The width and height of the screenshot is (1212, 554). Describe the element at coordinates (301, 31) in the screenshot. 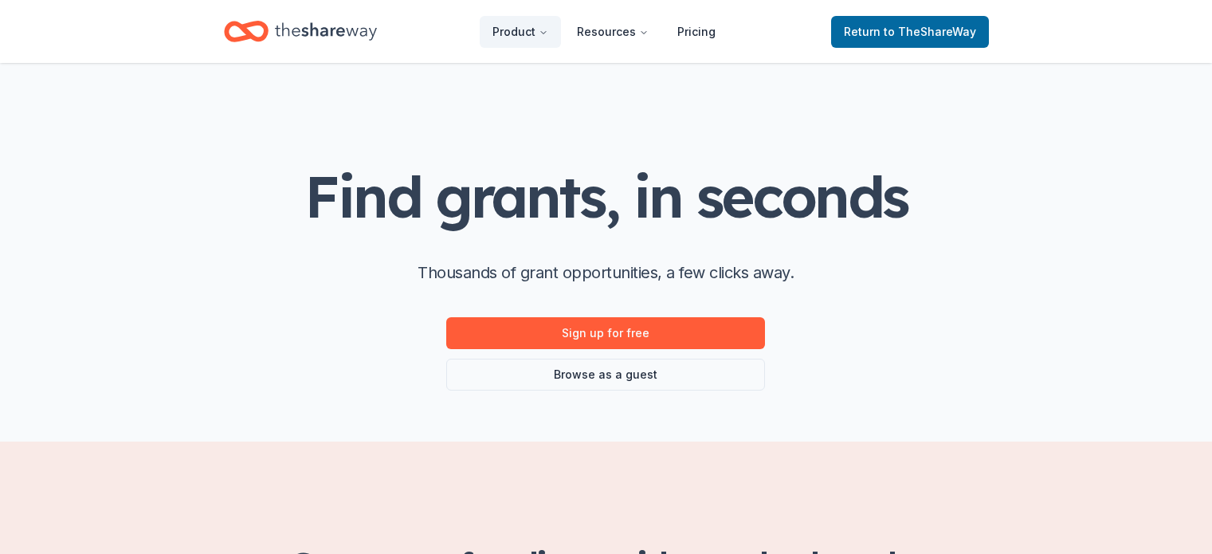

I see `a: Home` at that location.